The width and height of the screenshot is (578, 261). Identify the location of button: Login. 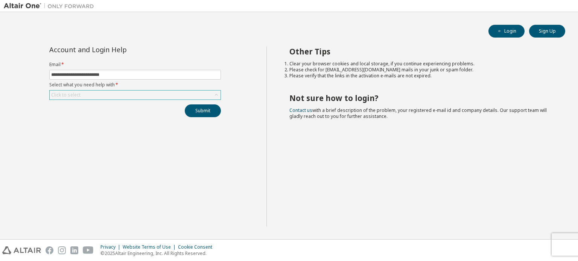
(506, 31).